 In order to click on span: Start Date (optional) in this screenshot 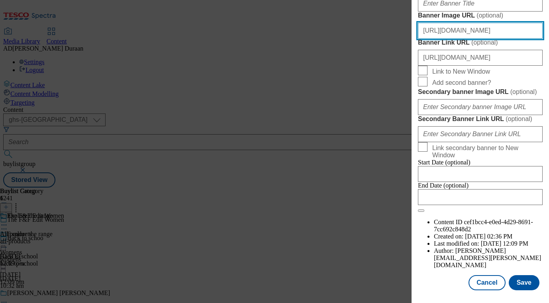, I will do `click(444, 162)`.